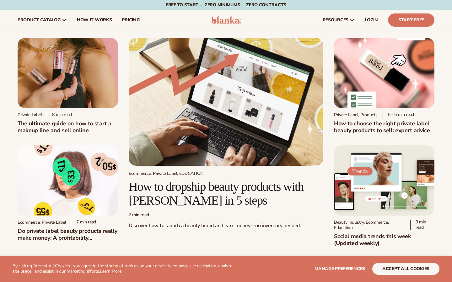  Describe the element at coordinates (68, 127) in the screenshot. I see `h1: The ultimate guide on how to start a makeup line and sell online` at that location.